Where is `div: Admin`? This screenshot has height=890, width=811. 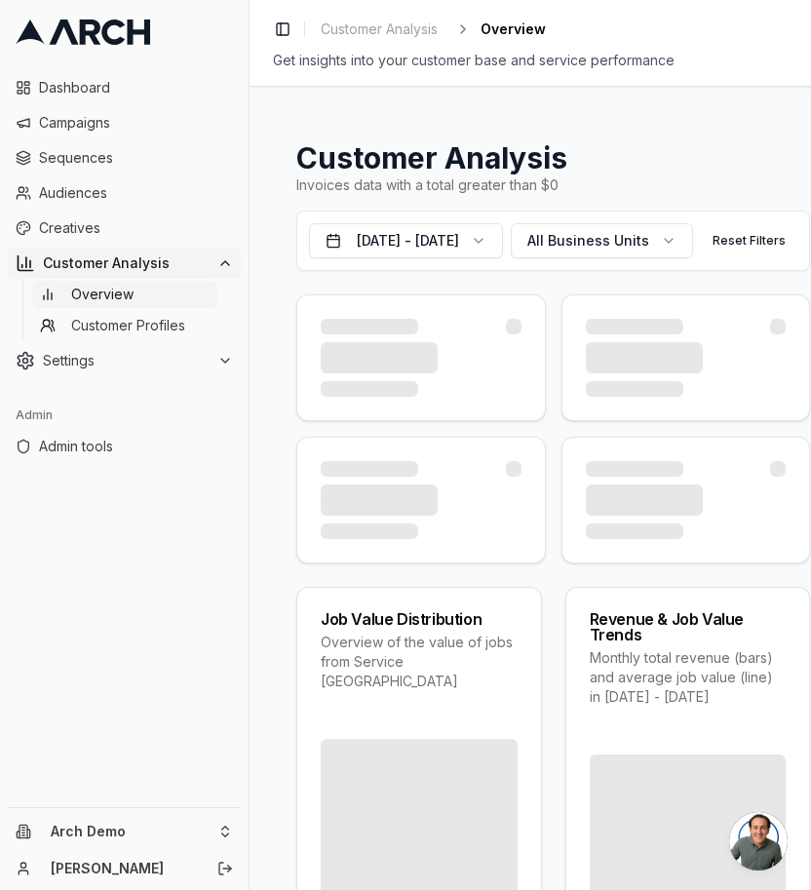 div: Admin is located at coordinates (124, 415).